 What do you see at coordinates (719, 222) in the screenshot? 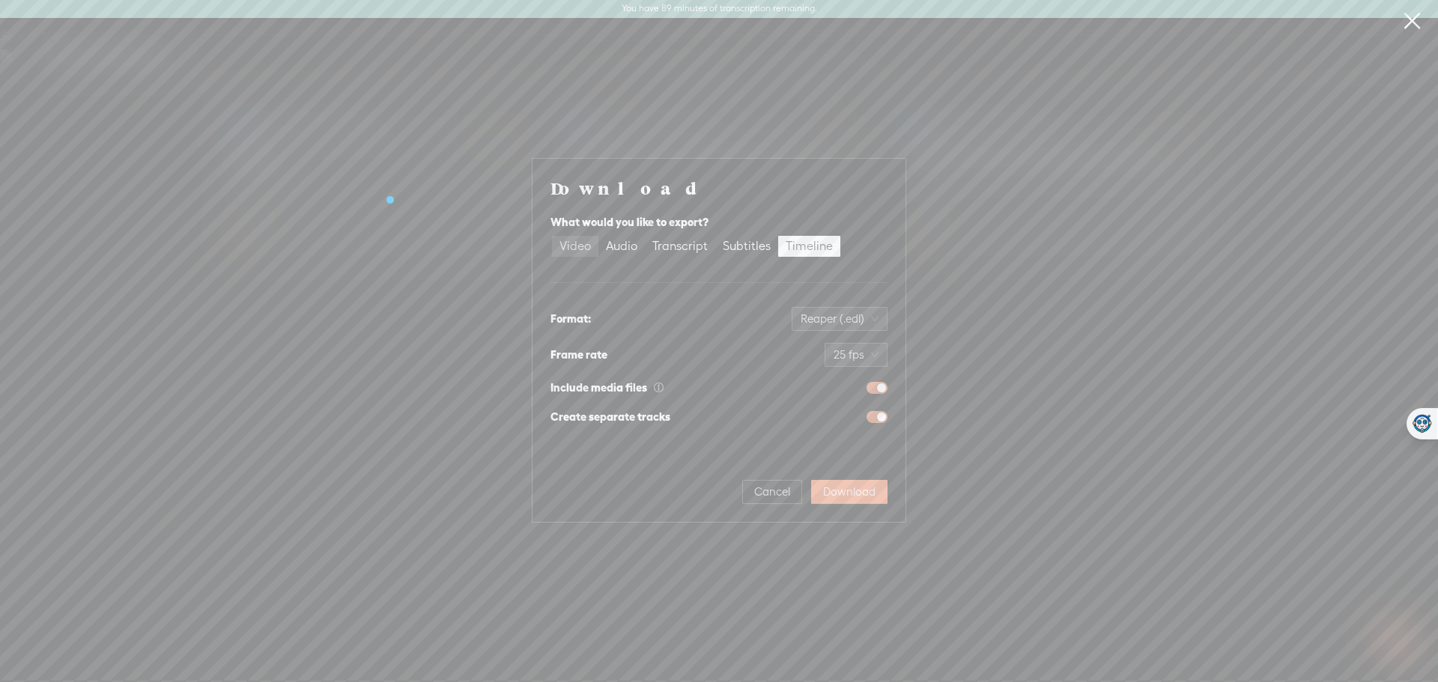
I see `div: What would you like to export?` at bounding box center [719, 222].